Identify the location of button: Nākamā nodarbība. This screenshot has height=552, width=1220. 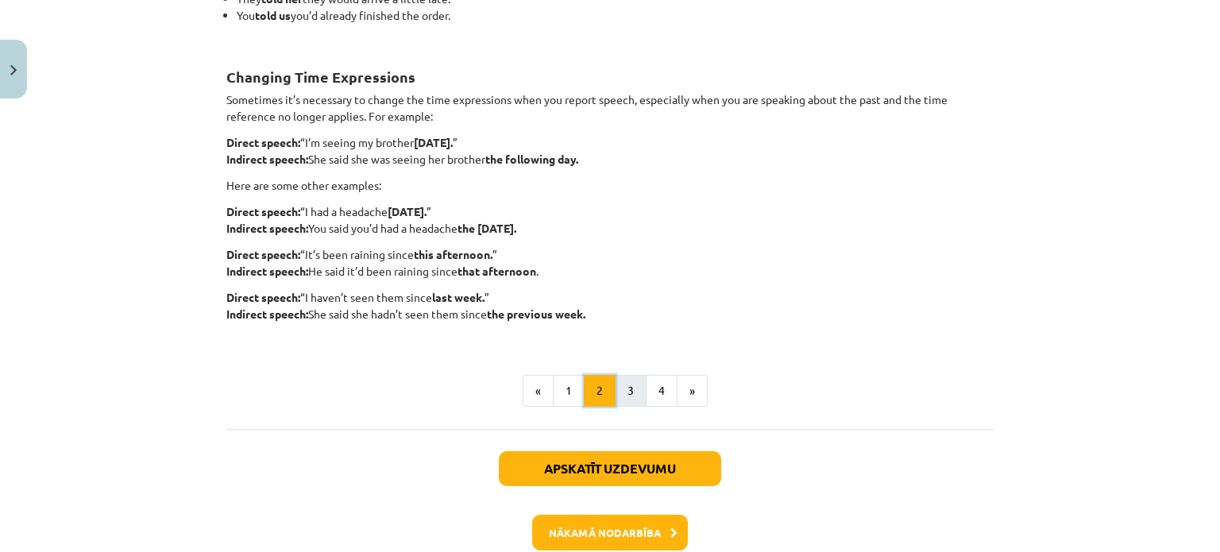
(610, 533).